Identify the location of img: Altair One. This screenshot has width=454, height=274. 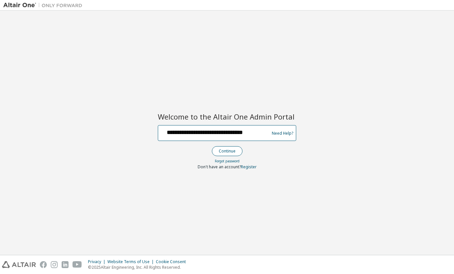
(44, 5).